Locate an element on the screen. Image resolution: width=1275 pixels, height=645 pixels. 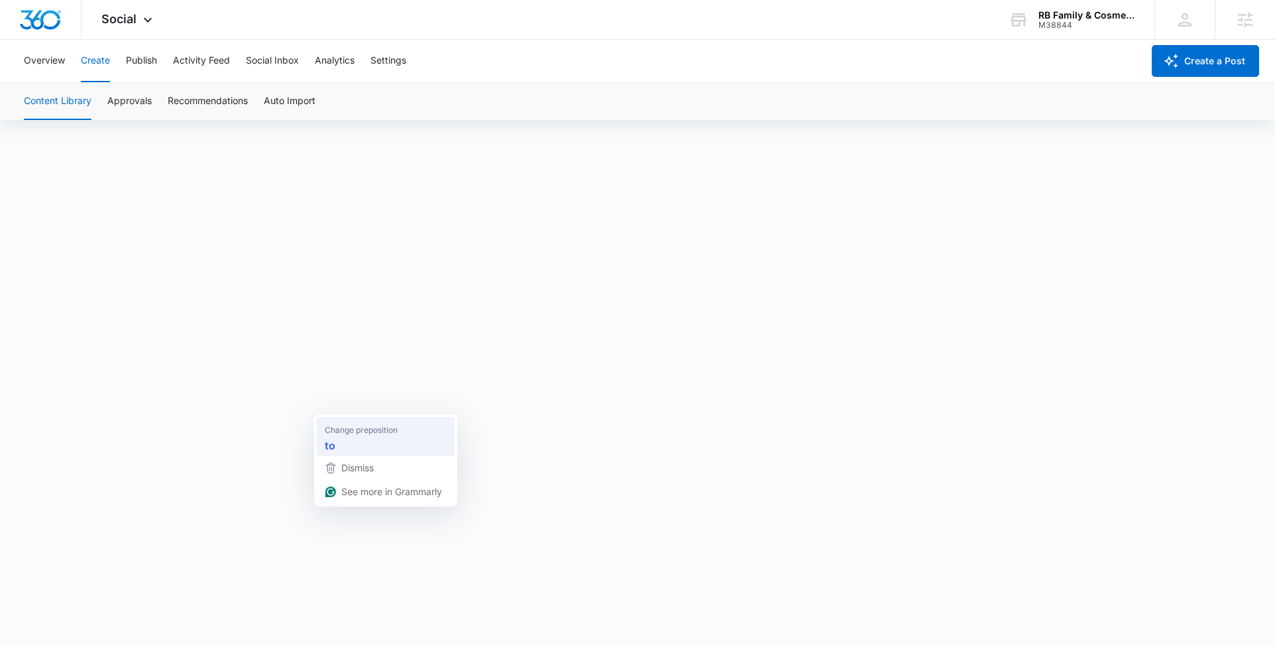
button: Publish is located at coordinates (141, 61).